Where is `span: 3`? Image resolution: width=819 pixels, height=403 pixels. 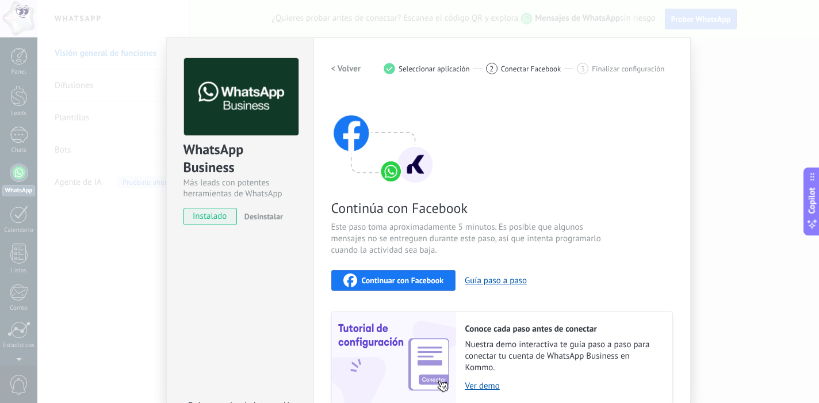
span: 3 is located at coordinates (583, 68).